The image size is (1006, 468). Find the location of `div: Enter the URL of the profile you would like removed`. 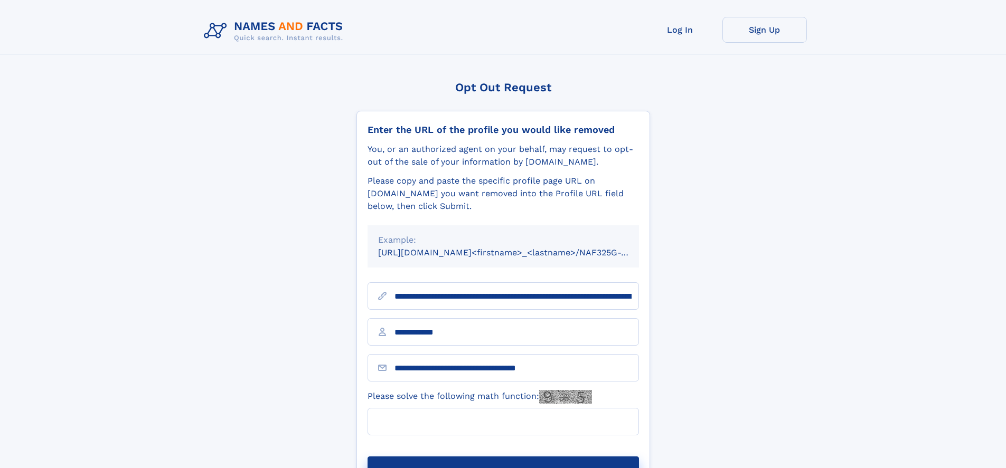

div: Enter the URL of the profile you would like removed is located at coordinates (503, 130).